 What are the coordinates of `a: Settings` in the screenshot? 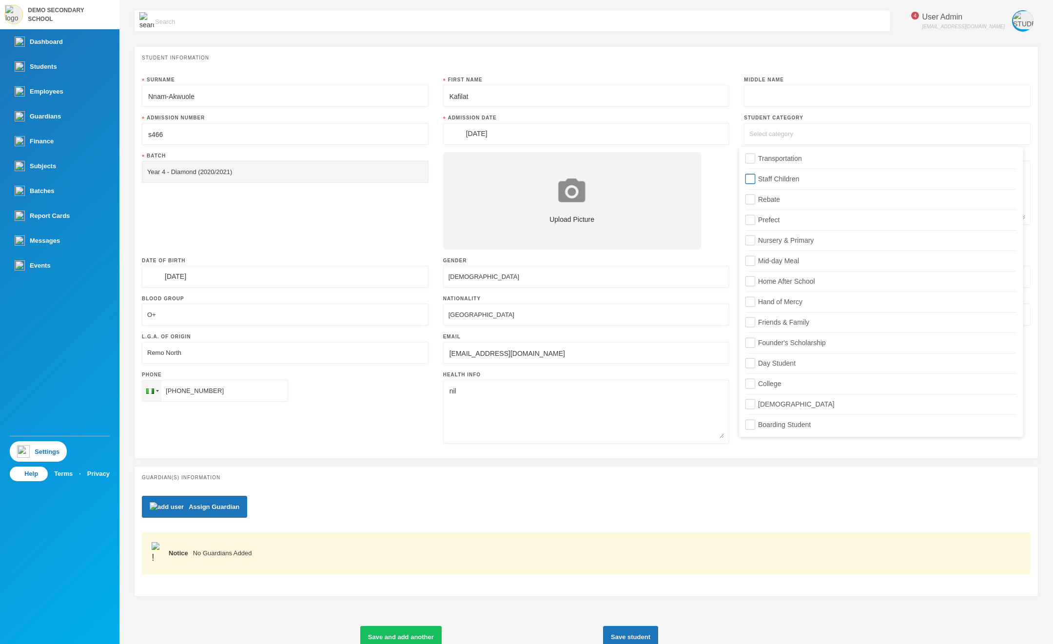 It's located at (38, 452).